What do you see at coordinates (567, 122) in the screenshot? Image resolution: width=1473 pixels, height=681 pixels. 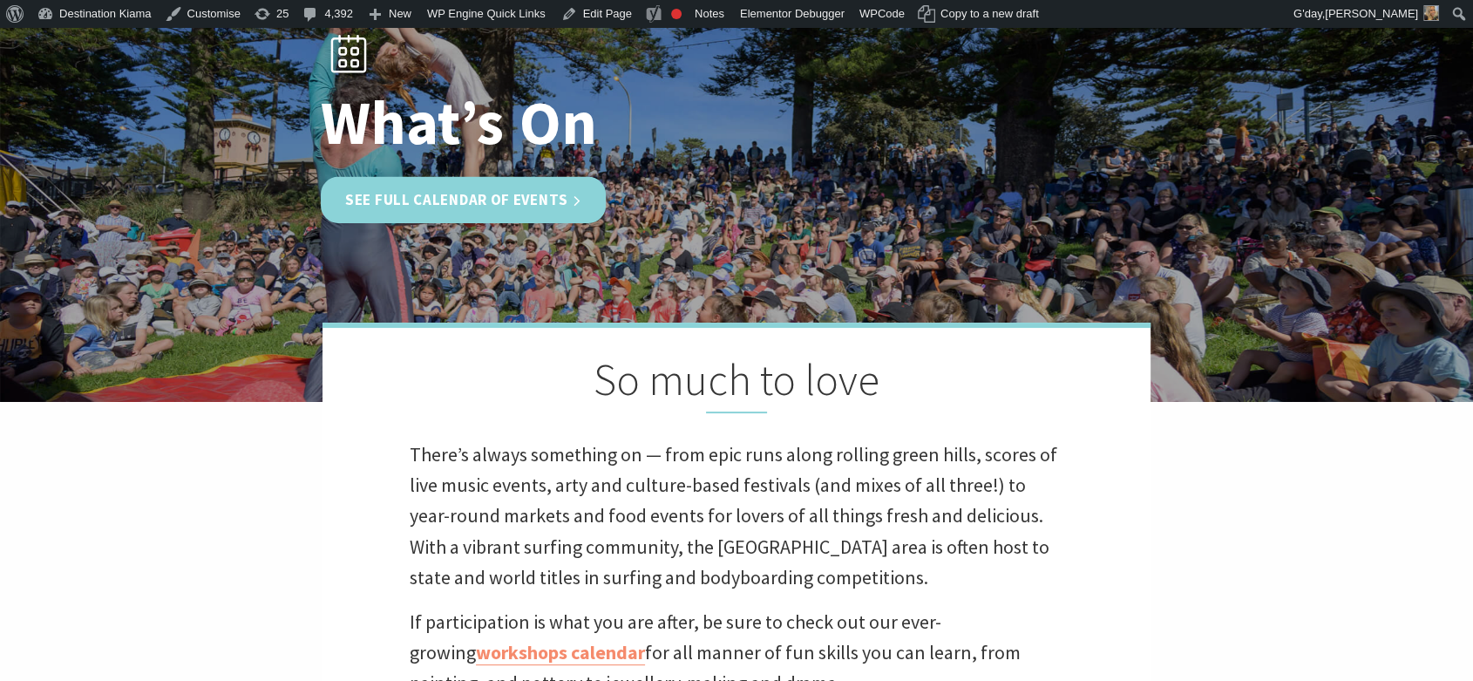 I see `h1: What’s On` at bounding box center [567, 122].